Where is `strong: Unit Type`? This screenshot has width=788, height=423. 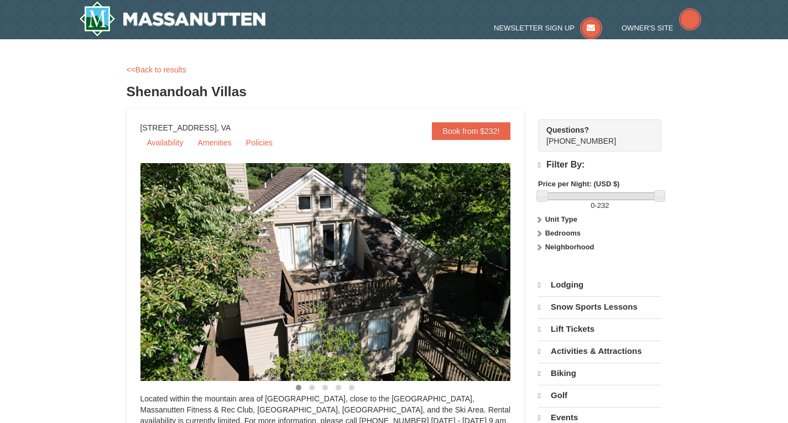
strong: Unit Type is located at coordinates (561, 219).